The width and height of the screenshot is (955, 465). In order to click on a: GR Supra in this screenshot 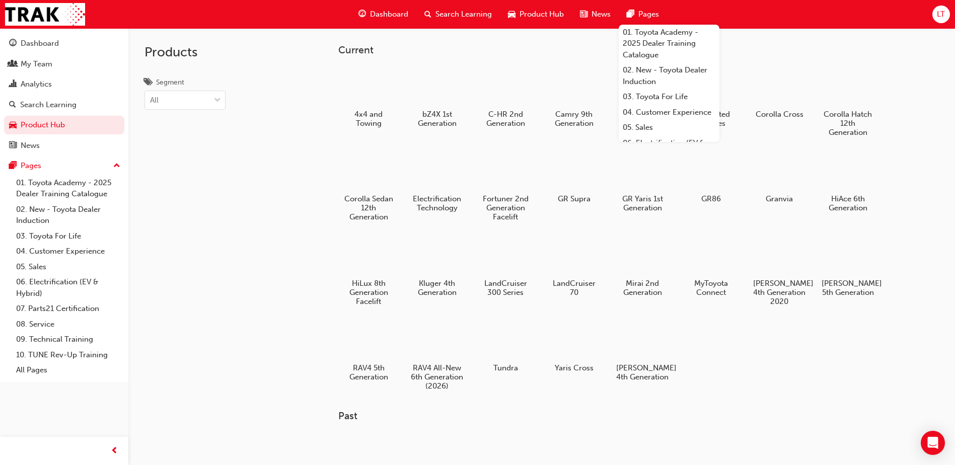, I will do `click(574, 178)`.